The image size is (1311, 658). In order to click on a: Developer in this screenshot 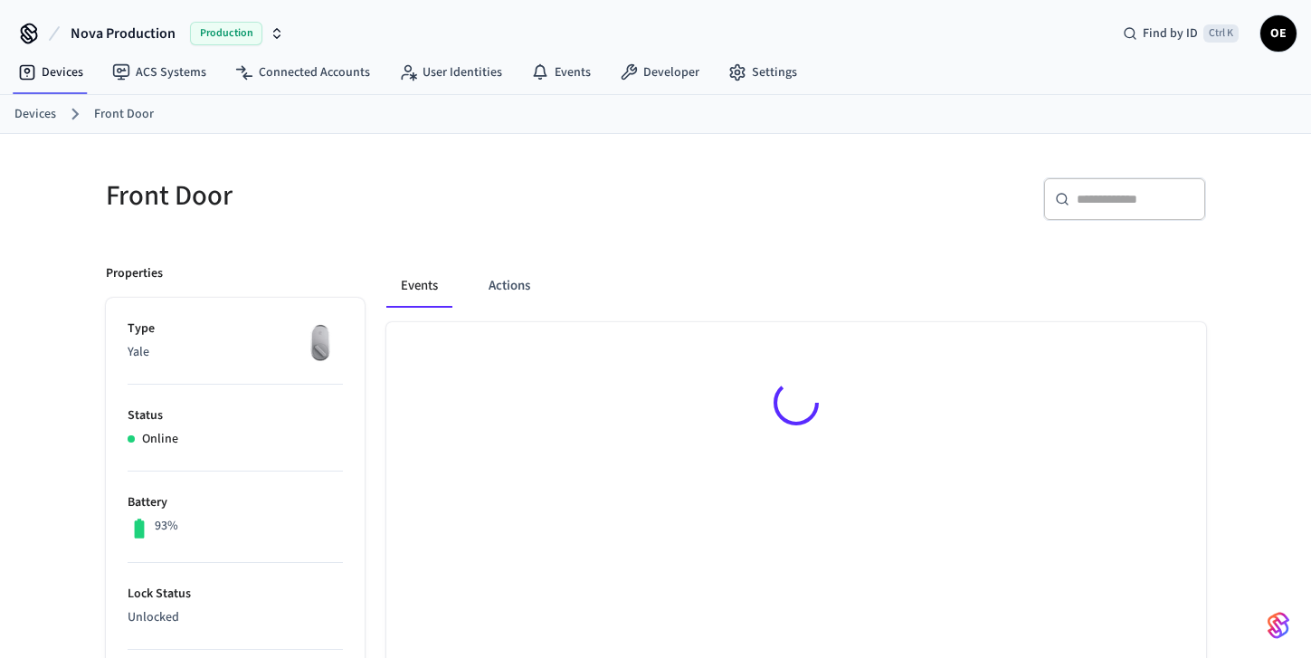, I will do `click(659, 72)`.